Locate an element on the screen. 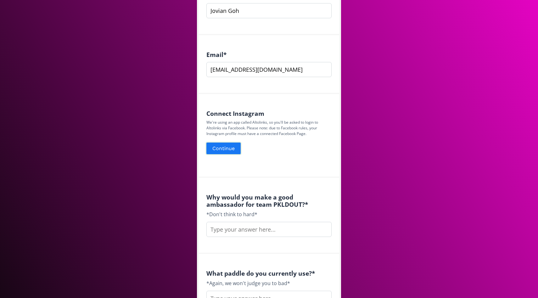  h4: Email * is located at coordinates (269, 54).